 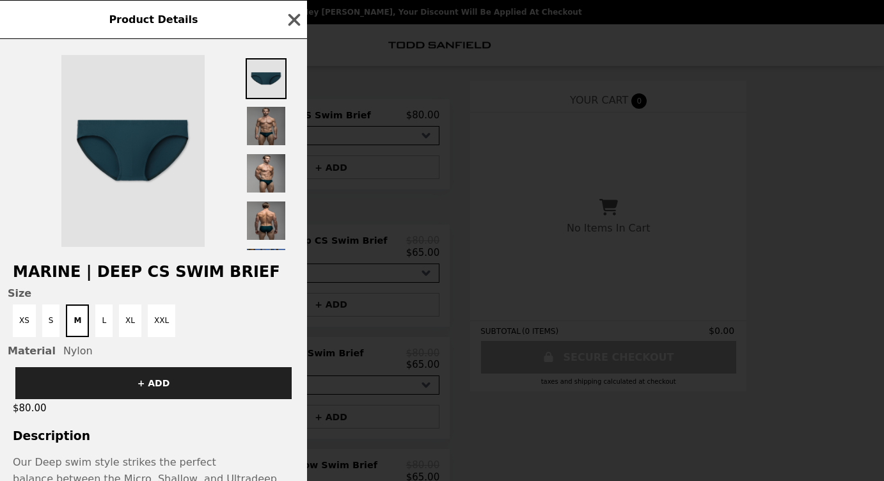 I want to click on button: S, so click(x=51, y=321).